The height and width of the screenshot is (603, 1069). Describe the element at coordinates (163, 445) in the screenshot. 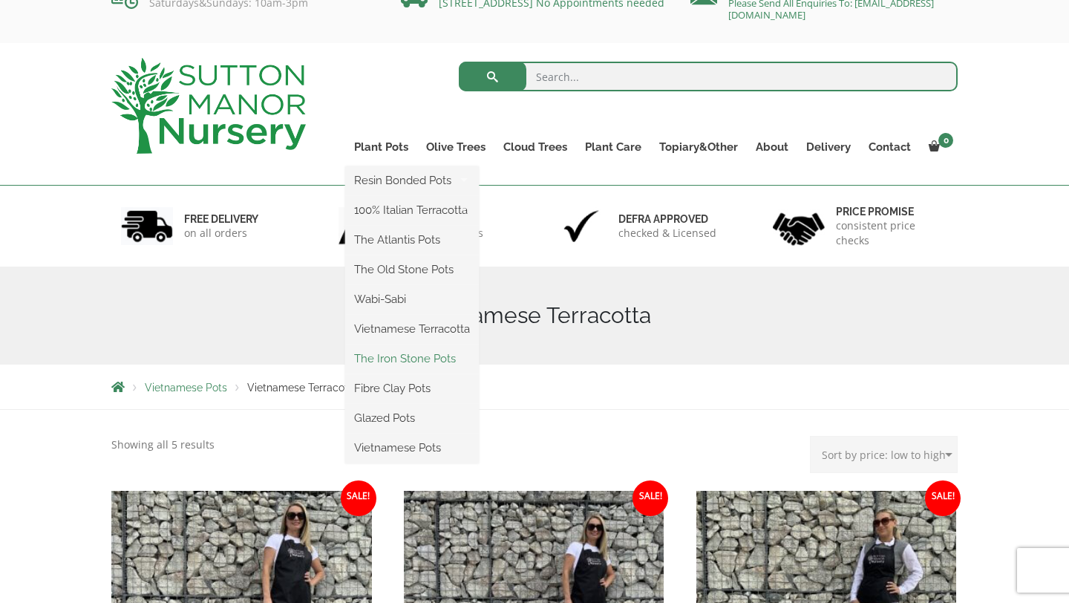

I see `p: Showing all 5 results` at that location.